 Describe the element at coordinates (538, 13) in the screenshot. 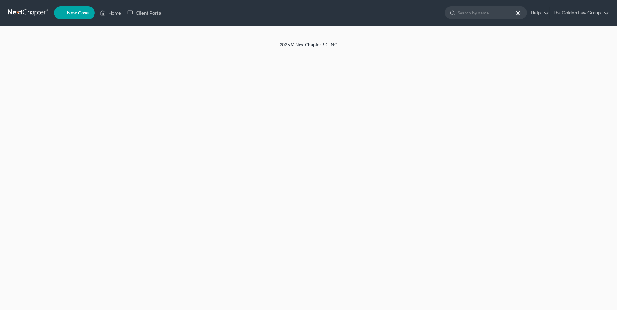

I see `a: Help` at that location.